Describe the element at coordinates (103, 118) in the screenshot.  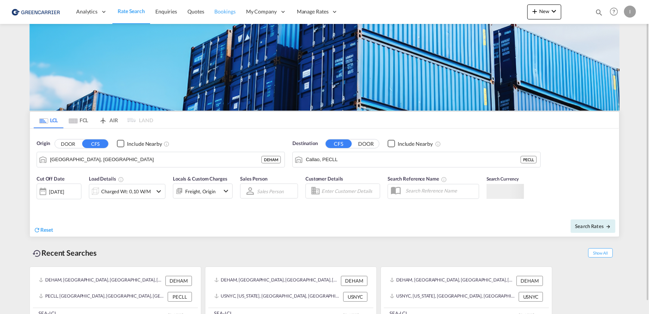
I see `md-icon: icon-airplane` at that location.